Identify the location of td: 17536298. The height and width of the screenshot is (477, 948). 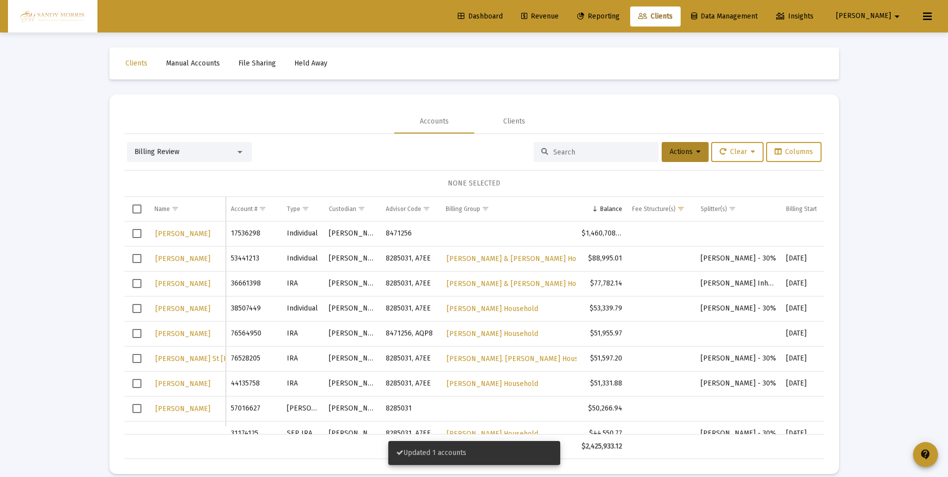
(254, 234).